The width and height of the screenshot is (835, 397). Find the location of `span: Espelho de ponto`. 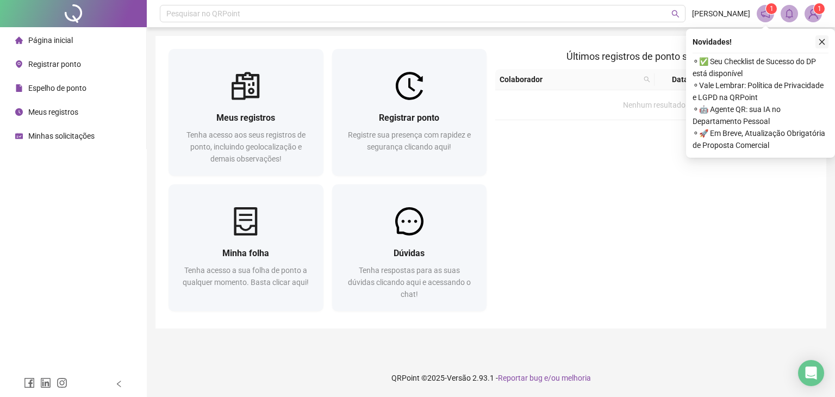

span: Espelho de ponto is located at coordinates (57, 88).